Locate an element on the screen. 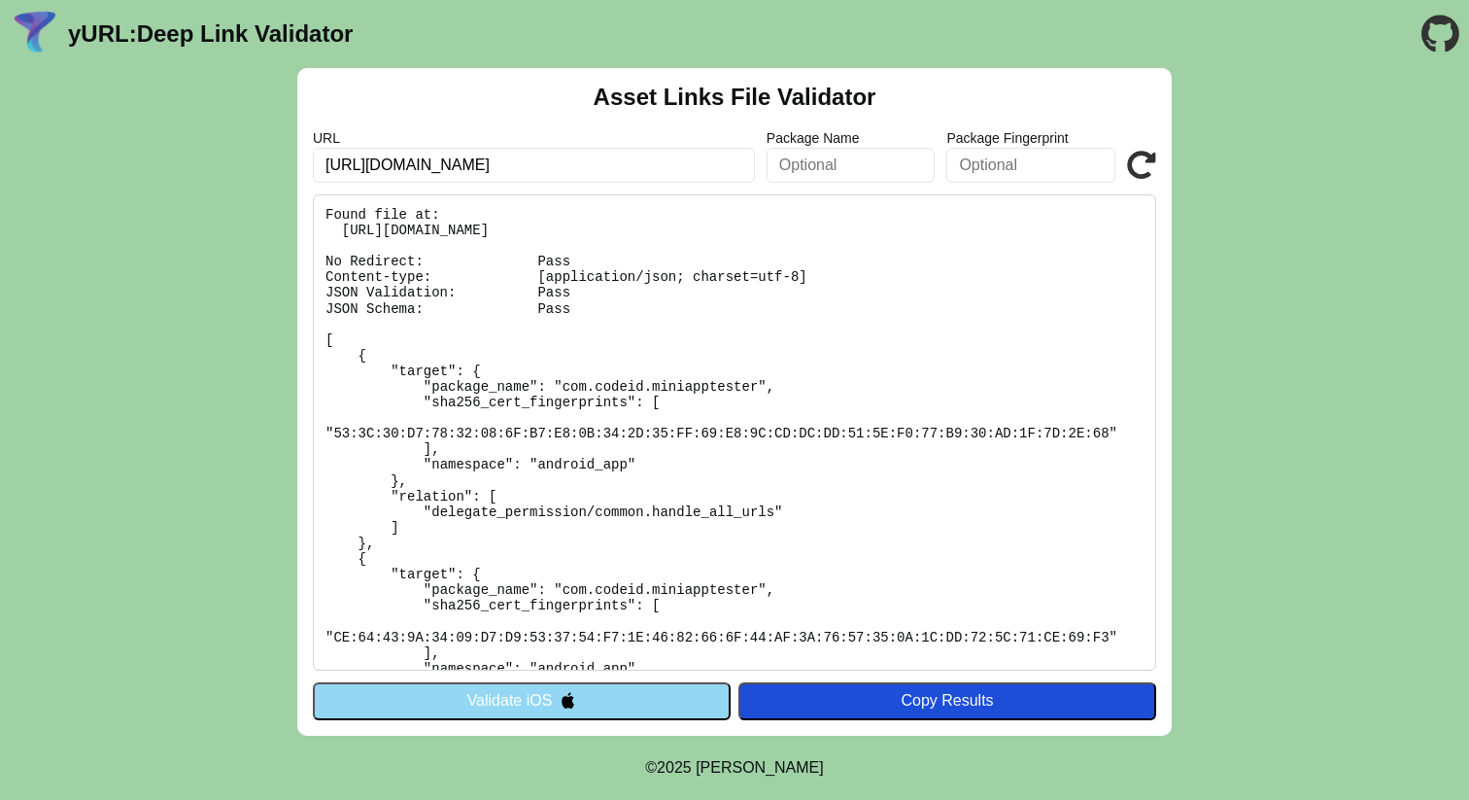 This screenshot has width=1469, height=800. h2: Asset Links File Validator is located at coordinates (735, 97).